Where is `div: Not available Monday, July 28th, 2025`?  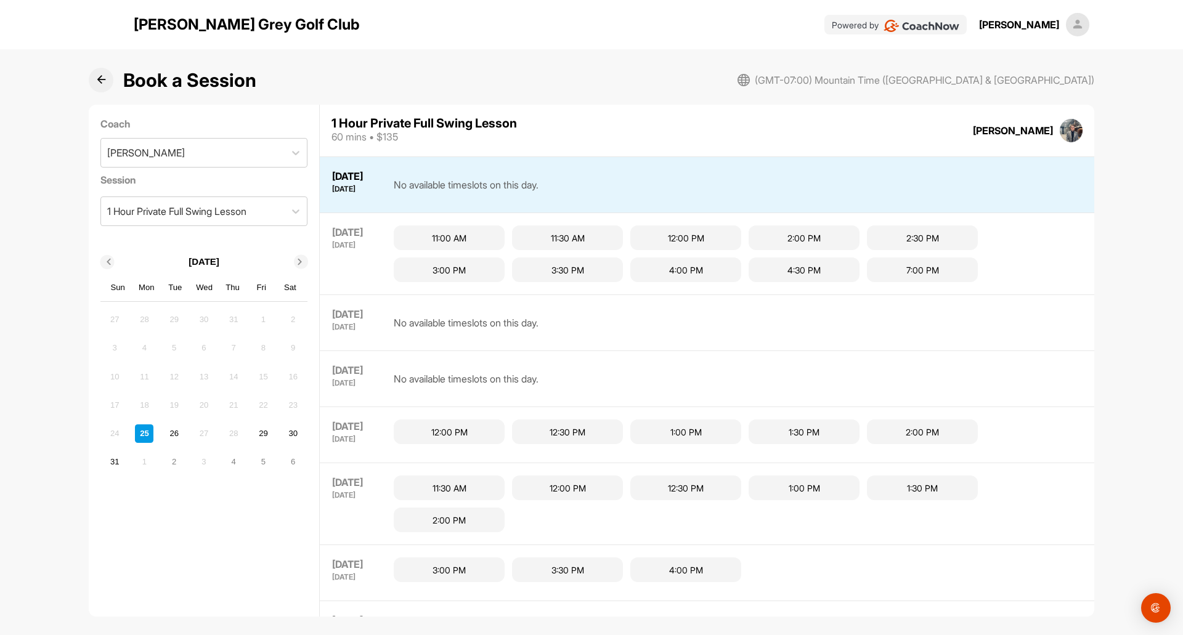 div: Not available Monday, July 28th, 2025 is located at coordinates (144, 320).